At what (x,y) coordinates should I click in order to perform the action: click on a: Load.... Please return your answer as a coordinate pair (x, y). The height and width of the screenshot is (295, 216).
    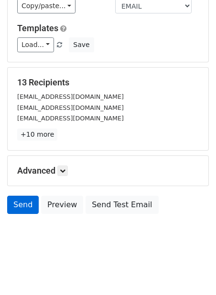
    Looking at the image, I should click on (35, 45).